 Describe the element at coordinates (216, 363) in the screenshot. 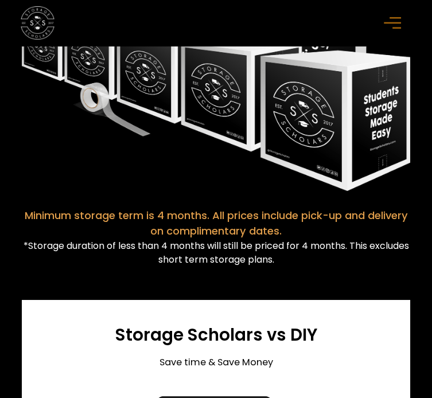

I see `p: Save time & Save Money` at that location.